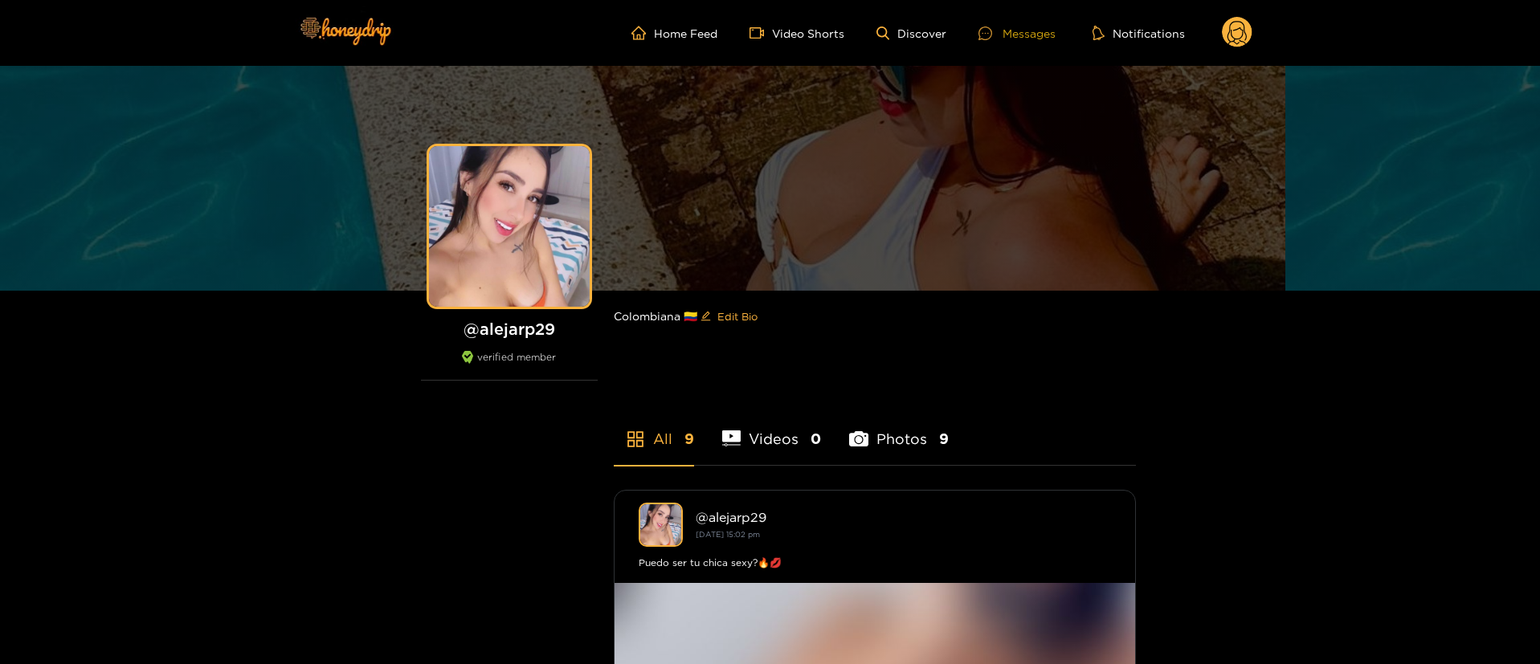 The image size is (1540, 664). What do you see at coordinates (1017, 33) in the screenshot?
I see `div: Messages` at bounding box center [1017, 33].